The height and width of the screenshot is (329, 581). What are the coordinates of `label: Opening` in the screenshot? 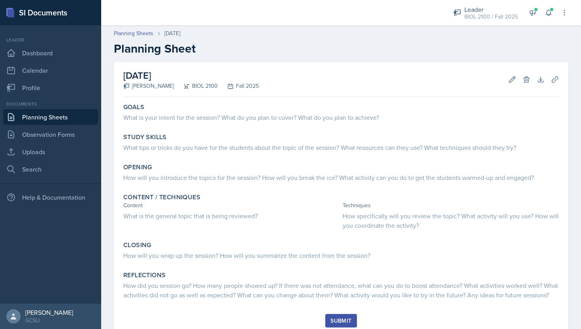 It's located at (138, 167).